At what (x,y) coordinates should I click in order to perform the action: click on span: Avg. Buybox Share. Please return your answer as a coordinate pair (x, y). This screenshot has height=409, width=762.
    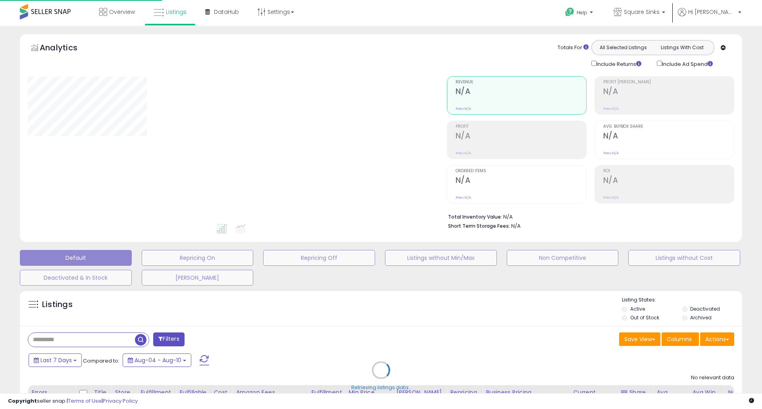
    Looking at the image, I should click on (668, 127).